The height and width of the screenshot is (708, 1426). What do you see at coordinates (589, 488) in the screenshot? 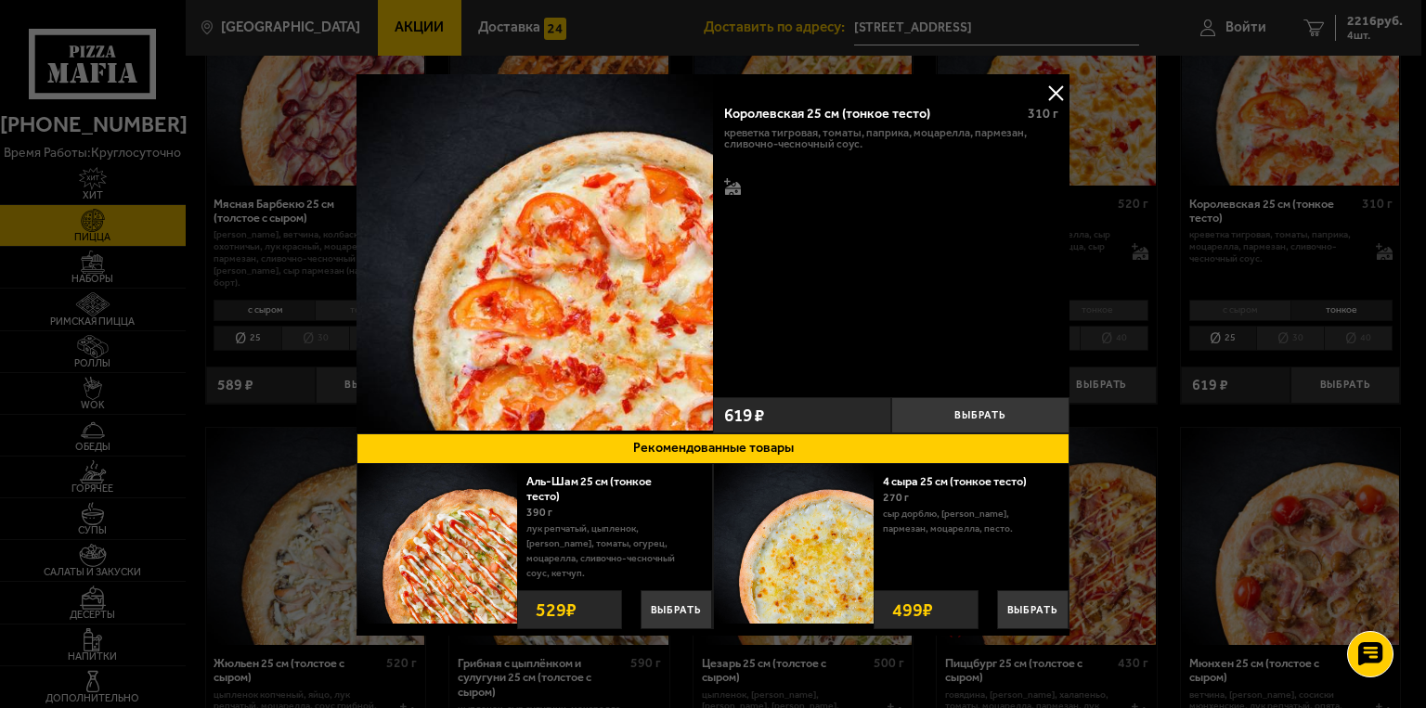
I see `a: Аль-Шам 25 см (тонкое тесто)` at bounding box center [589, 488].